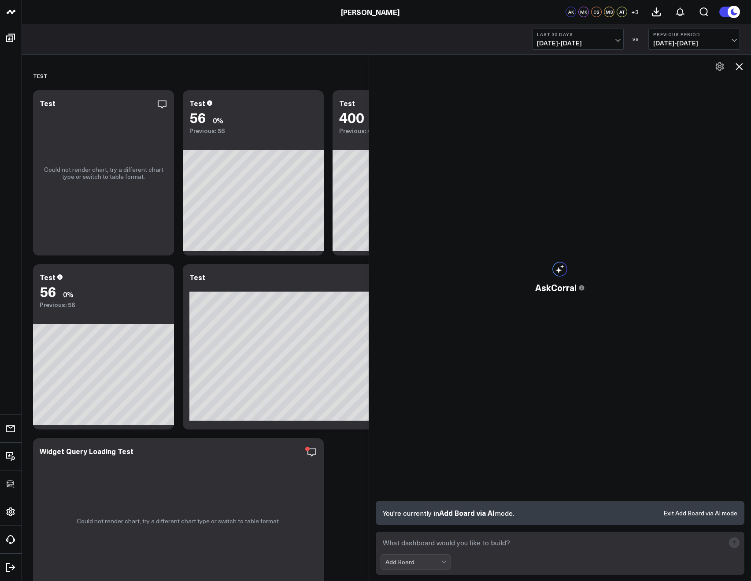 The height and width of the screenshot is (581, 751). What do you see at coordinates (596, 12) in the screenshot?
I see `div: CS` at bounding box center [596, 12].